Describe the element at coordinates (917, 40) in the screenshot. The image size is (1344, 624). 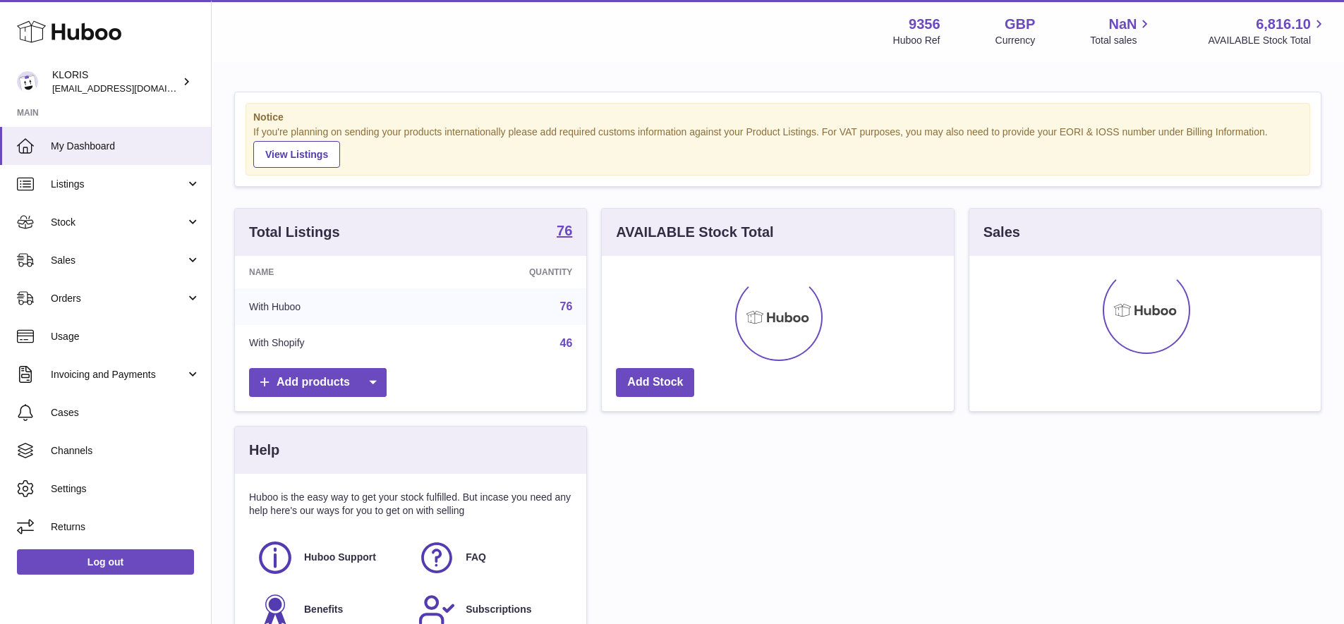
I see `div: Huboo Ref` at that location.